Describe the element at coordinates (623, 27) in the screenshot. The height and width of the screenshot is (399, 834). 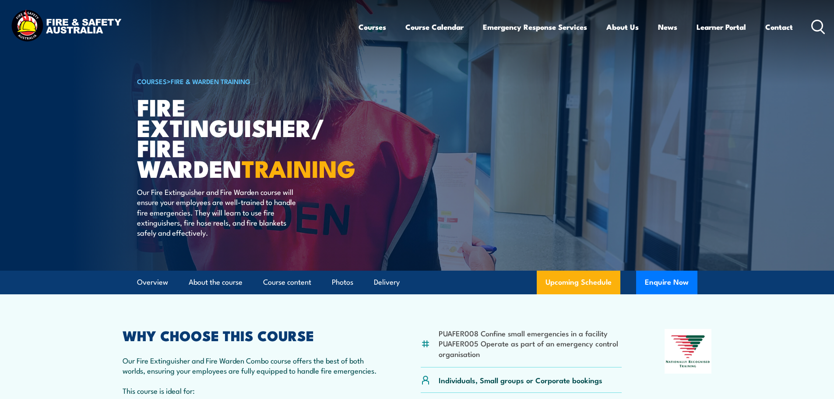
I see `a: About Us` at that location.